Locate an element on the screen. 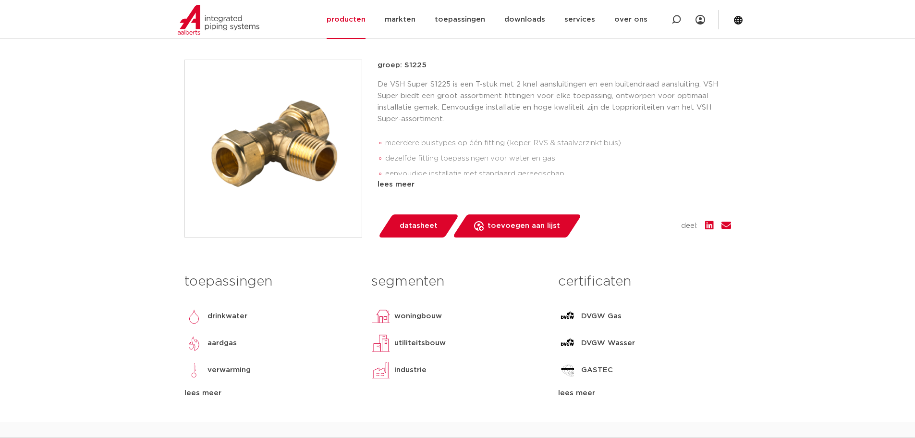 This screenshot has height=438, width=915. h3: certificaten is located at coordinates (644, 282).